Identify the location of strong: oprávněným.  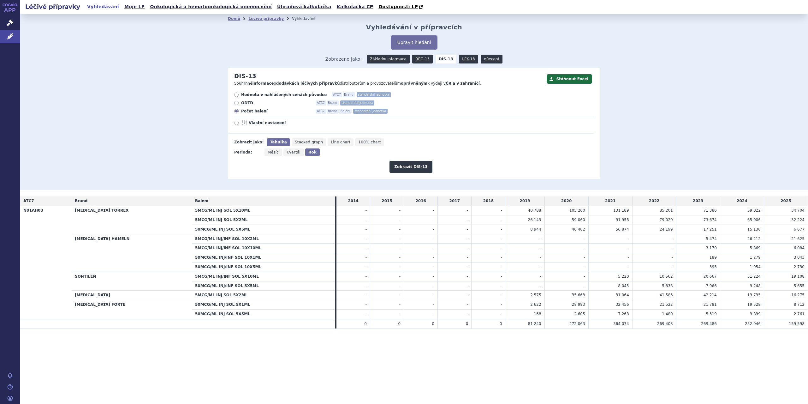
(414, 83).